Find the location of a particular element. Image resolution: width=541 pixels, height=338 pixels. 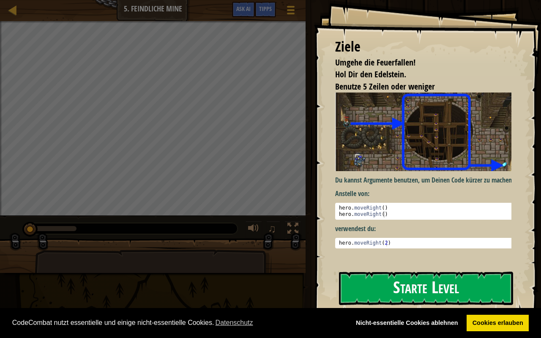

p: Du kannst Argumente benutzen, um Deinen Code kürzer zu machen. is located at coordinates (426, 180).